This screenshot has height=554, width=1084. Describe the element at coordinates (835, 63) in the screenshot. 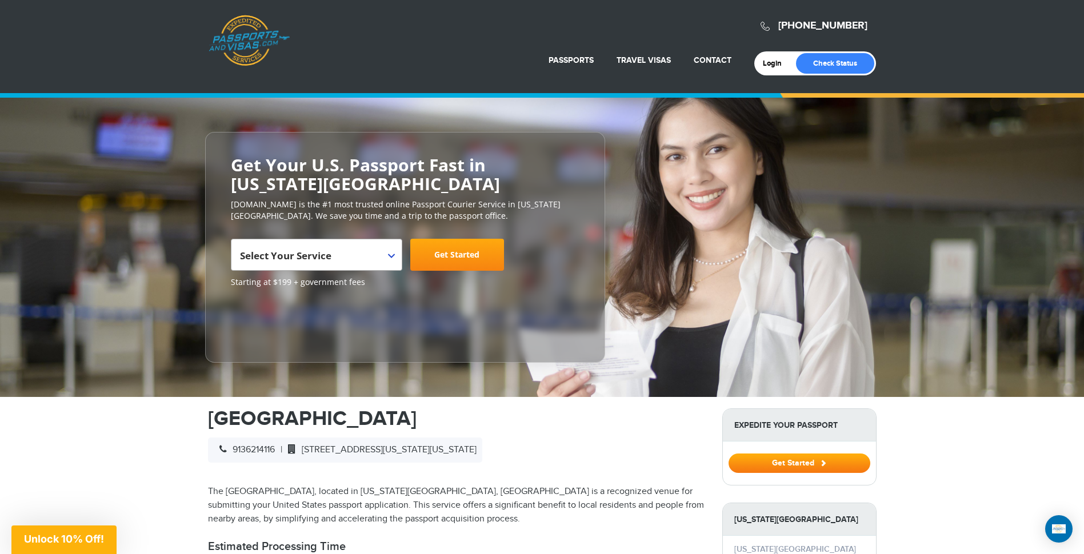

I see `a: Check Status` at that location.